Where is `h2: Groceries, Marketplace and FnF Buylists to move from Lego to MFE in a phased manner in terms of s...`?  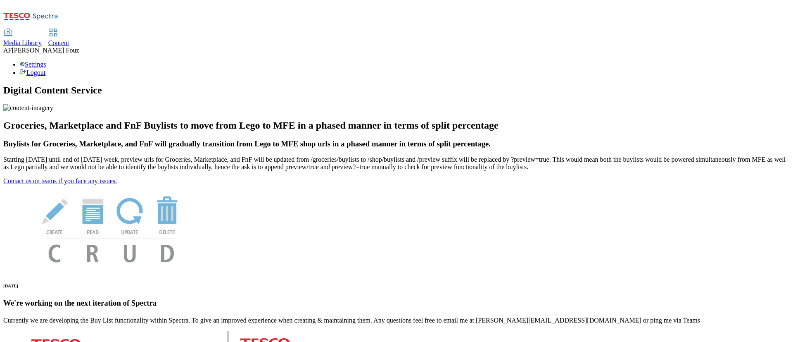 h2: Groceries, Marketplace and FnF Buylists to move from Lego to MFE in a phased manner in terms of s... is located at coordinates (397, 125).